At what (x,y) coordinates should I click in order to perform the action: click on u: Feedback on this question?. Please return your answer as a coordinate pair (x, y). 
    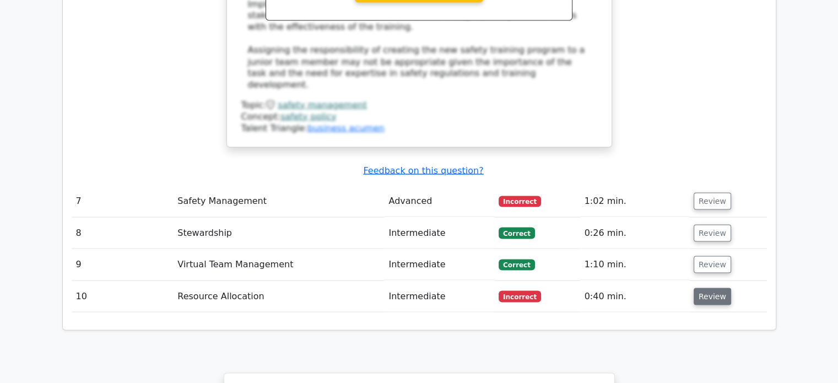
    Looking at the image, I should click on (423, 170).